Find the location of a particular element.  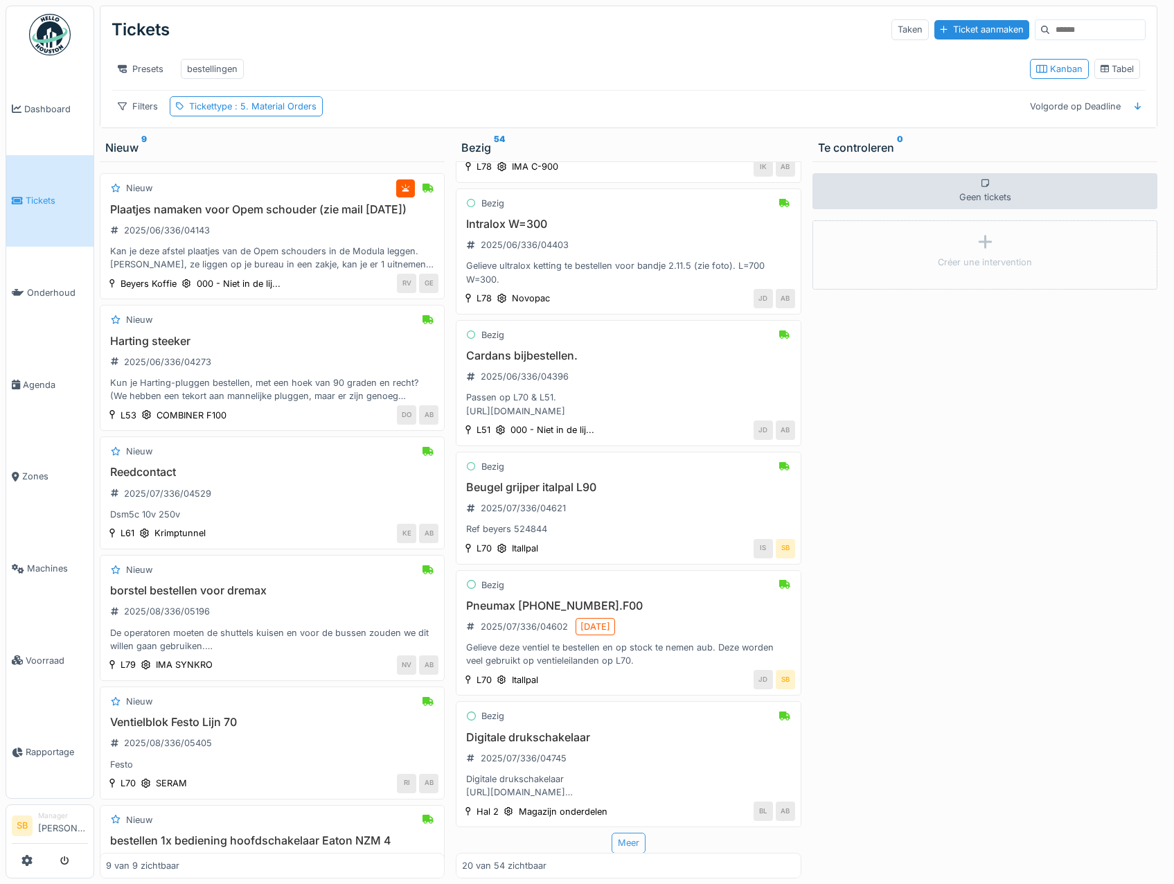

div: Magazijn onderdelen is located at coordinates (563, 811).